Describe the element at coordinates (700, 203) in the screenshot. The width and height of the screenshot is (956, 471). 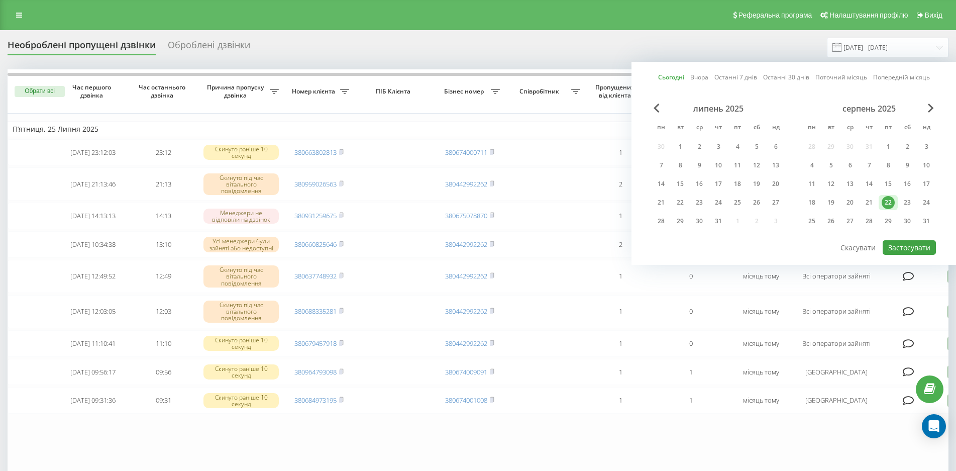
I see `div: 23` at that location.